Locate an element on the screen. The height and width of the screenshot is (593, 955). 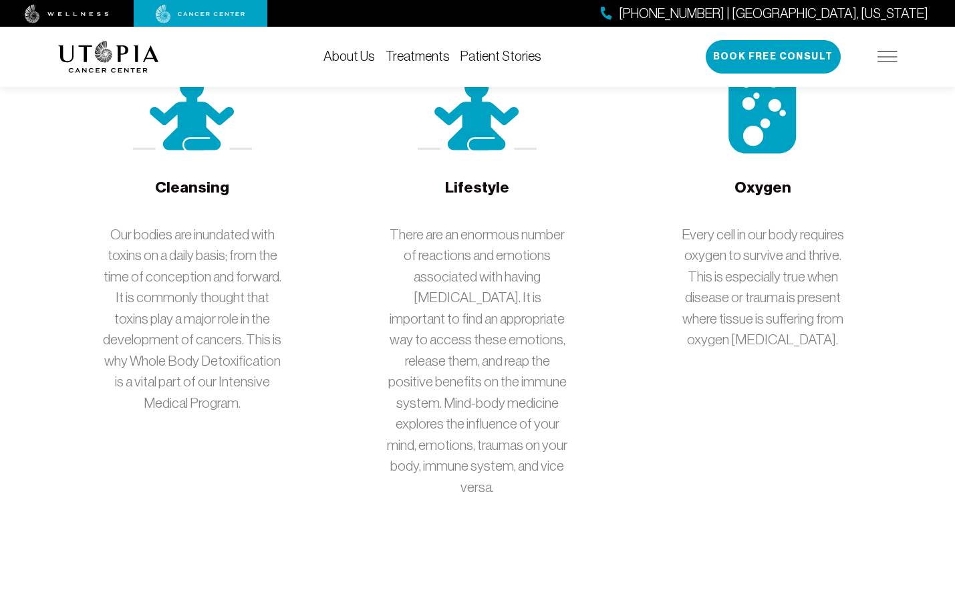
img: Cleansing is located at coordinates (193, 114).